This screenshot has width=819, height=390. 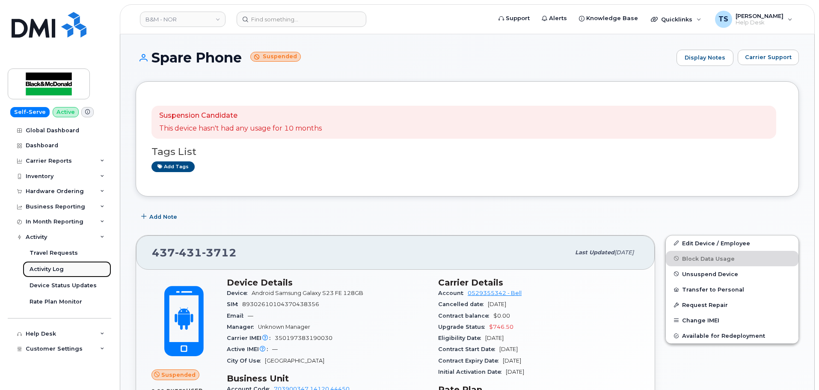 I want to click on span: 431, so click(x=188, y=252).